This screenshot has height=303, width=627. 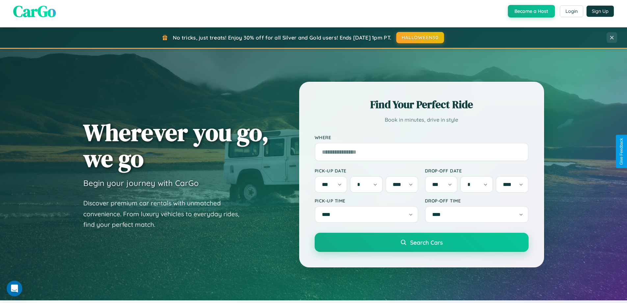 What do you see at coordinates (572, 11) in the screenshot?
I see `button: Login` at bounding box center [572, 11].